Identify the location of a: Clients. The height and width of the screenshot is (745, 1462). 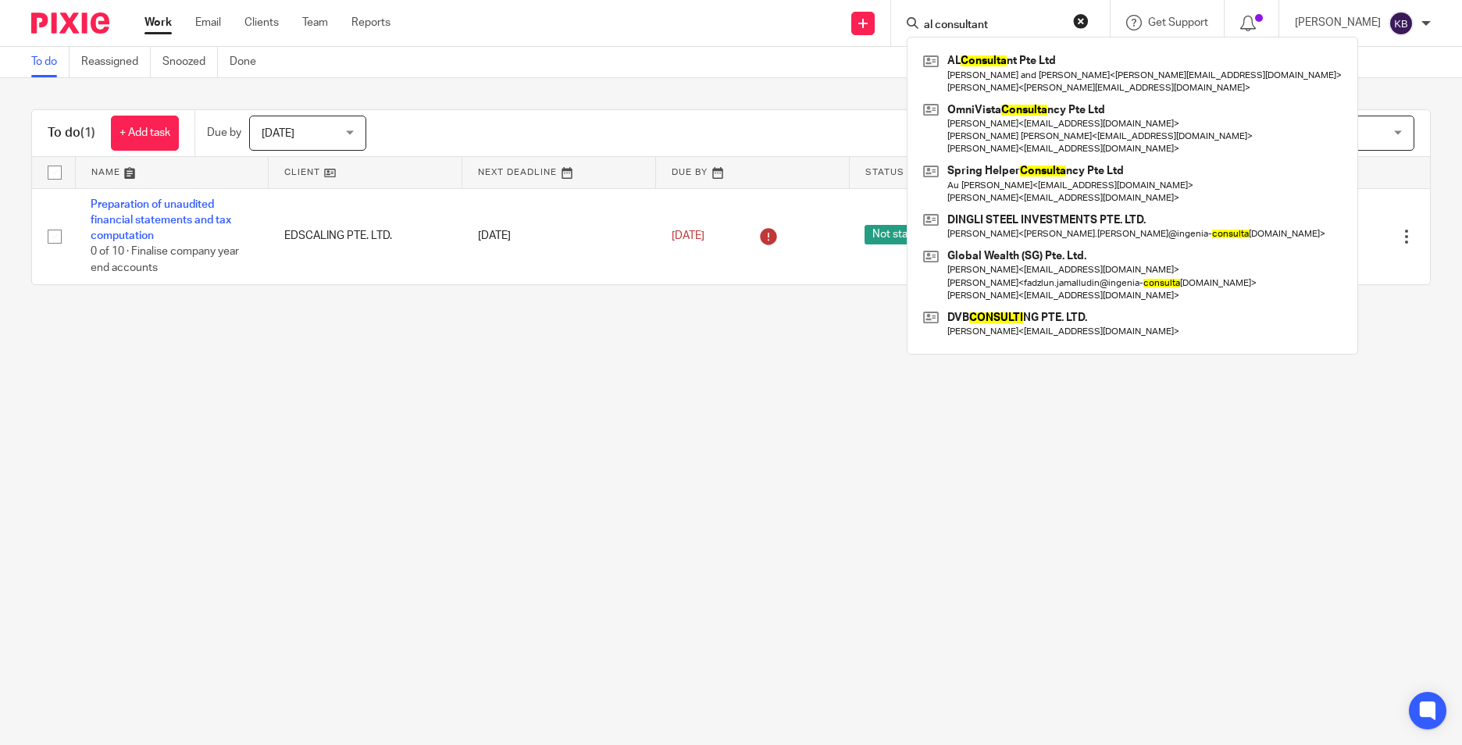
(262, 23).